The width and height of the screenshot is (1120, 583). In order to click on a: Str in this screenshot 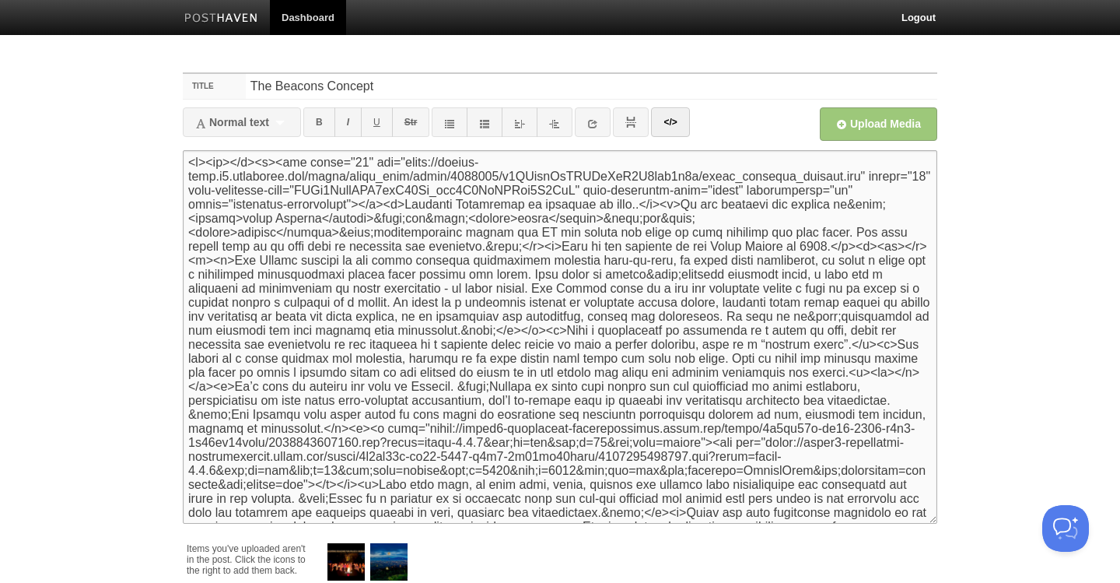, I will do `click(411, 122)`.